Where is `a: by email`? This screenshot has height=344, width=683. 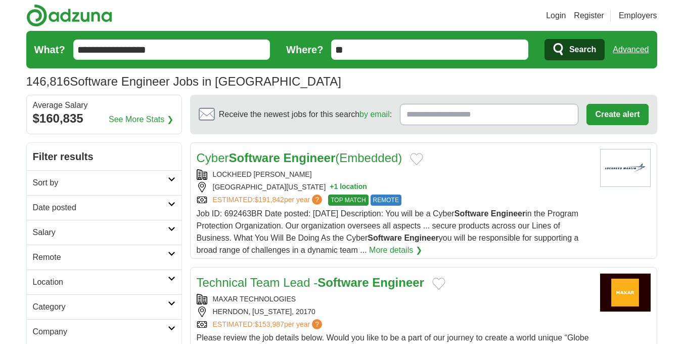
a: by email is located at coordinates (375, 114).